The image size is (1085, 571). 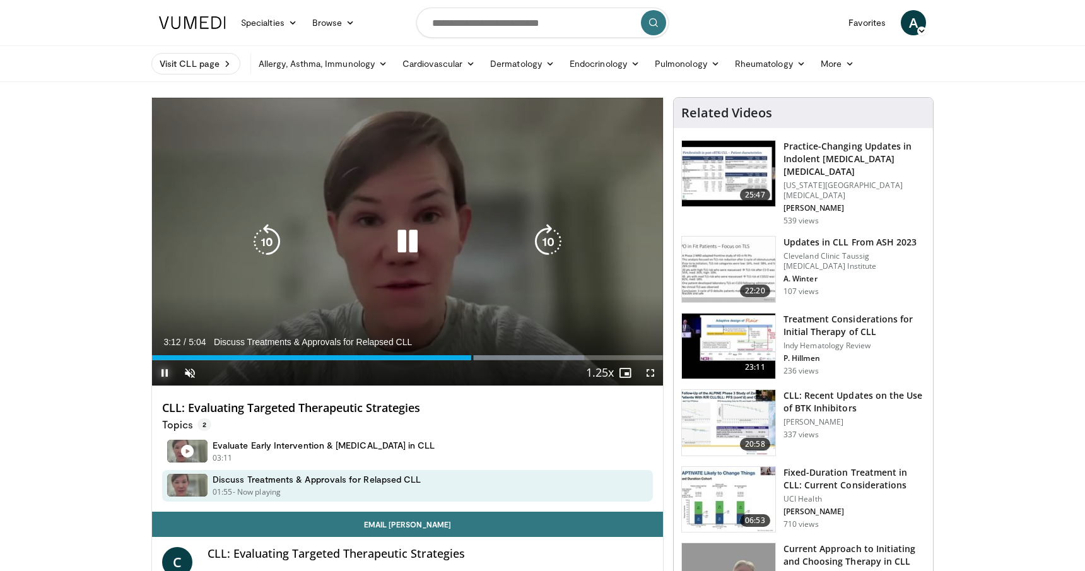 What do you see at coordinates (687, 64) in the screenshot?
I see `a: Pulmonology` at bounding box center [687, 64].